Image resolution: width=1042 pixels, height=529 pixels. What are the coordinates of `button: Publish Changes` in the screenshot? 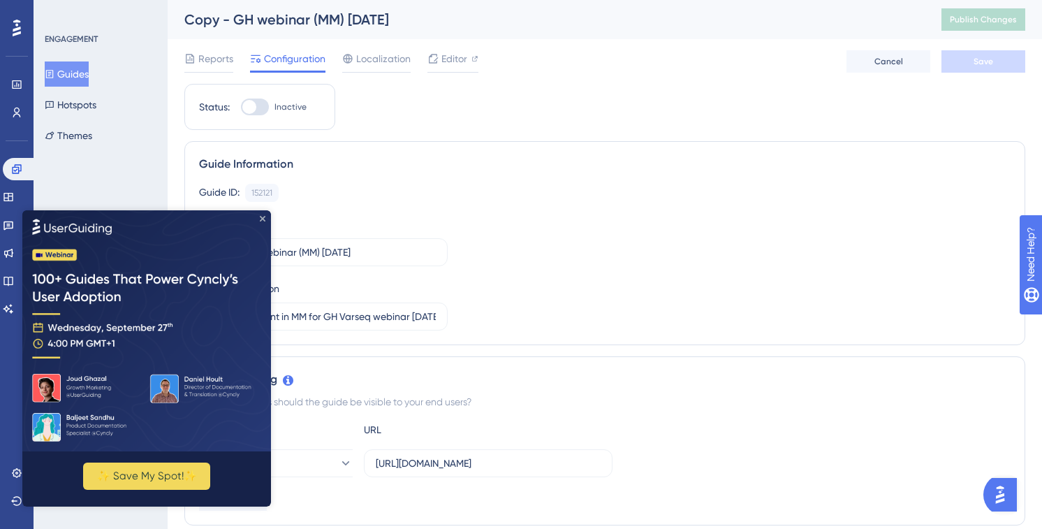 It's located at (983, 20).